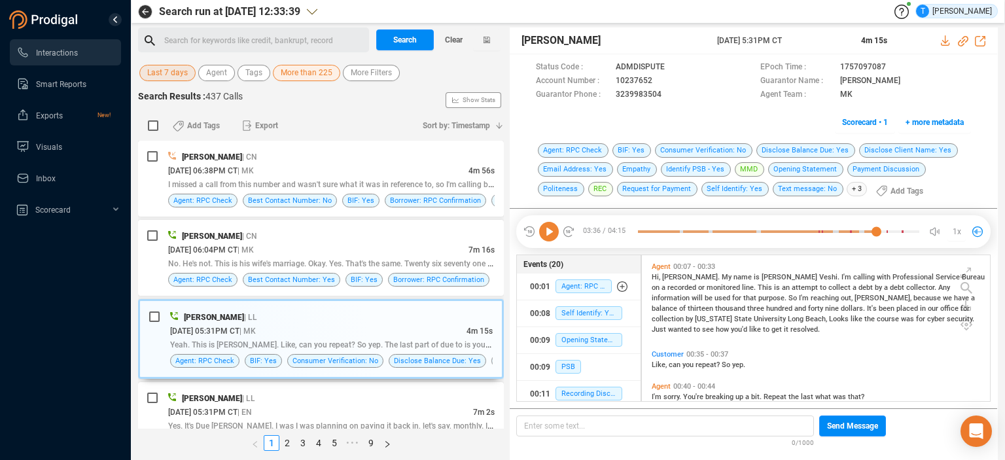  I want to click on span: Account Number :, so click(573, 81).